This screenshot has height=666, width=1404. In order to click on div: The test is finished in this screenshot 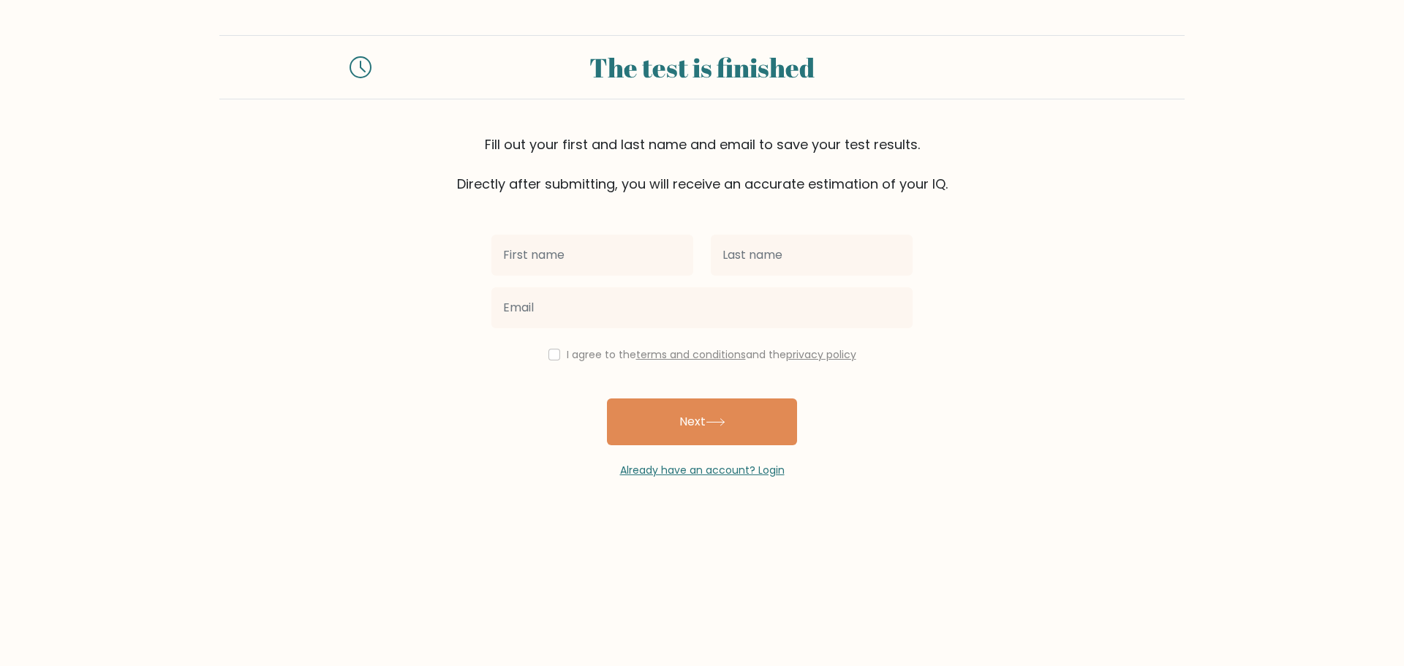, I will do `click(702, 67)`.